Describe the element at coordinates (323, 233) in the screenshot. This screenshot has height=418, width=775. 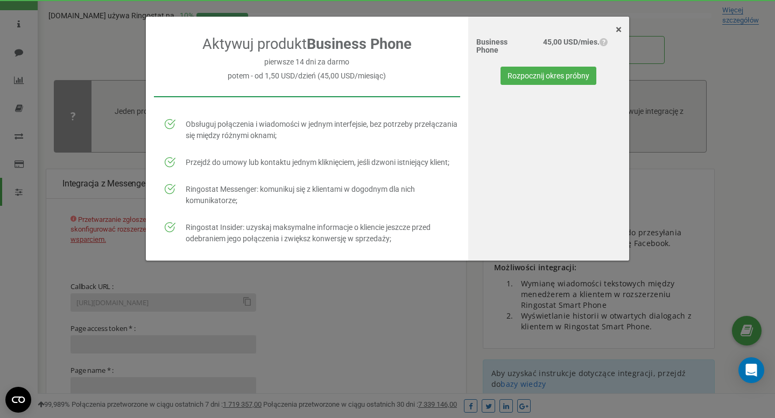
I see `p: Ringostat Insider: uzyskaj maksymalne informacje o kliencie jeszcze przed odebraniem jego połącze...` at that location.